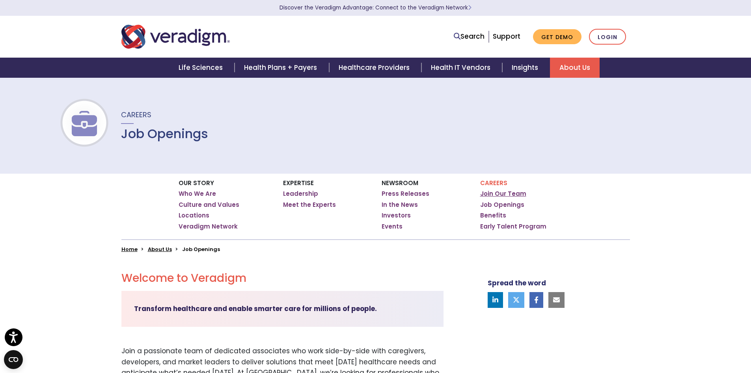 This screenshot has width=751, height=373. I want to click on span: Learn More, so click(470, 7).